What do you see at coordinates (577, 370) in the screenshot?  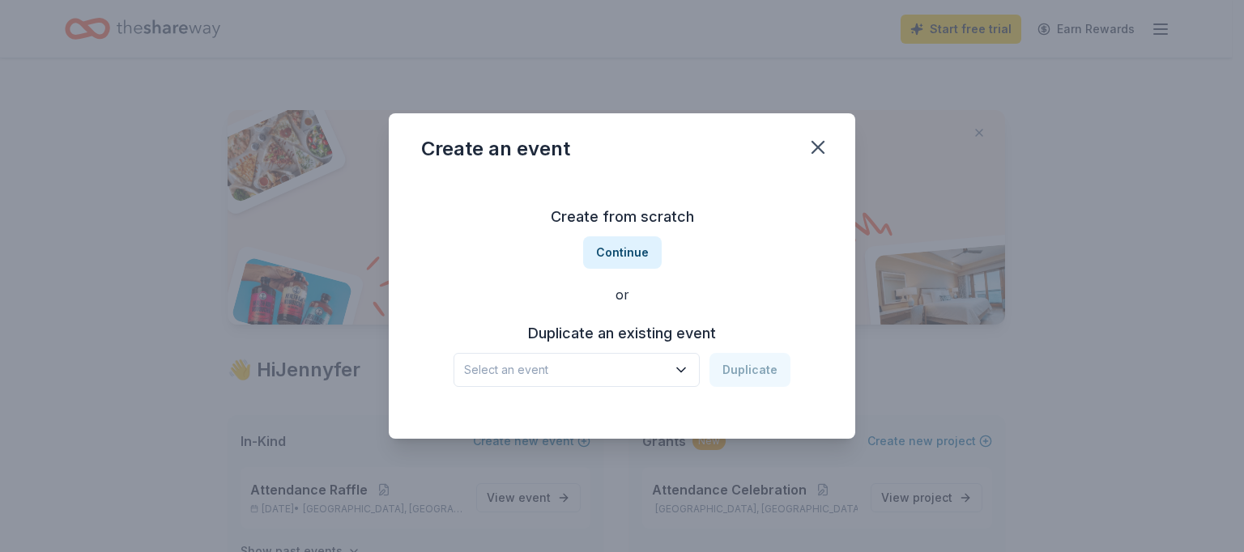 I see `button: Select an event` at bounding box center [577, 370].